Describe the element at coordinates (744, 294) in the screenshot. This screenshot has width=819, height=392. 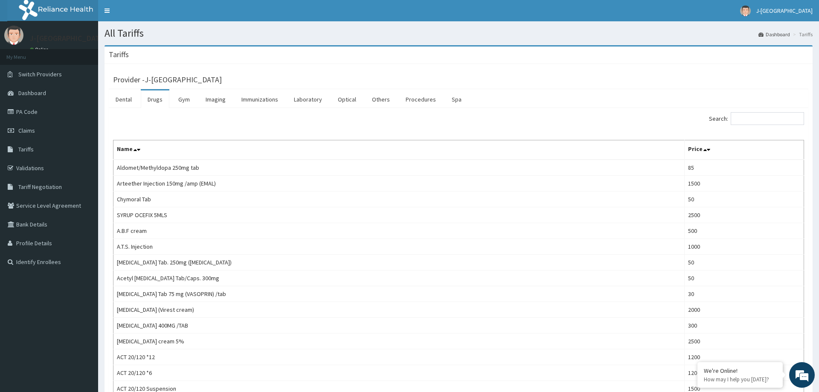
I see `td: 30` at that location.